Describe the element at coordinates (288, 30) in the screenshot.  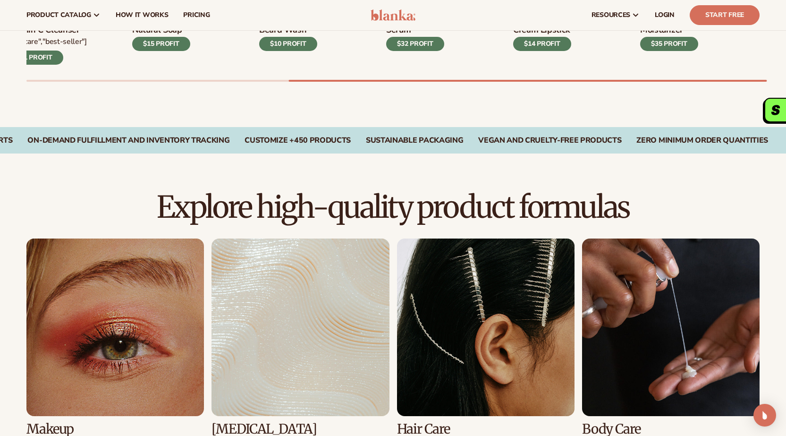
I see `h3: Beard Wash` at that location.